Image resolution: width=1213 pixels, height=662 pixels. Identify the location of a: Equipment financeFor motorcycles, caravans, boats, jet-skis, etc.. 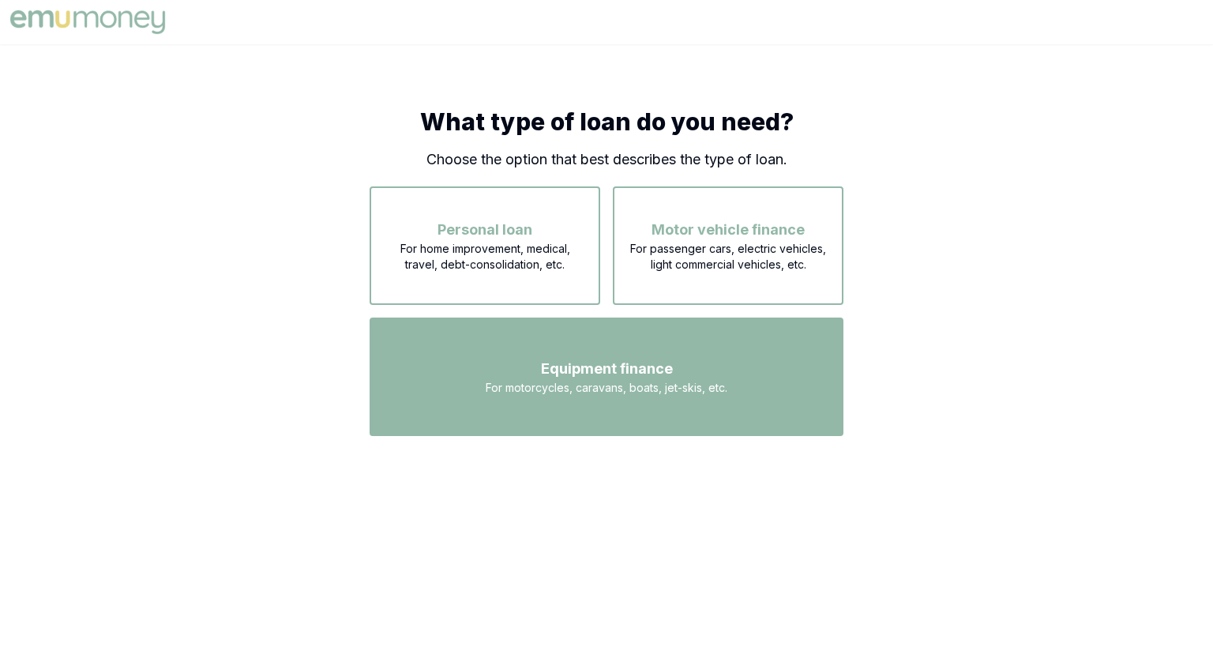
(606, 369).